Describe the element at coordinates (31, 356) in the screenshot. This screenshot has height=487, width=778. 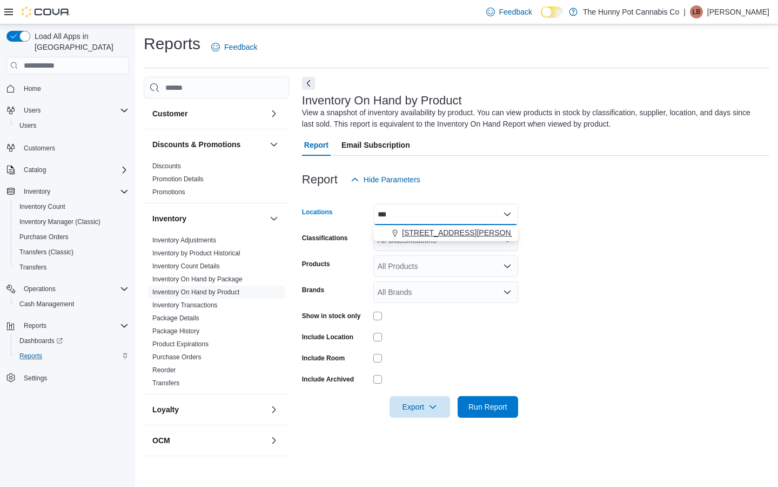
I see `a: Reports` at that location.